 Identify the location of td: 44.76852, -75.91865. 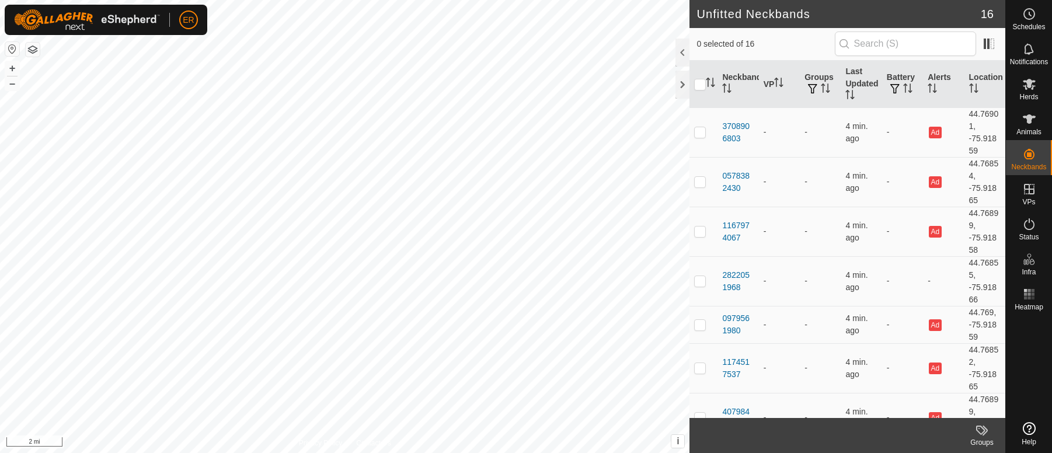
(984, 368).